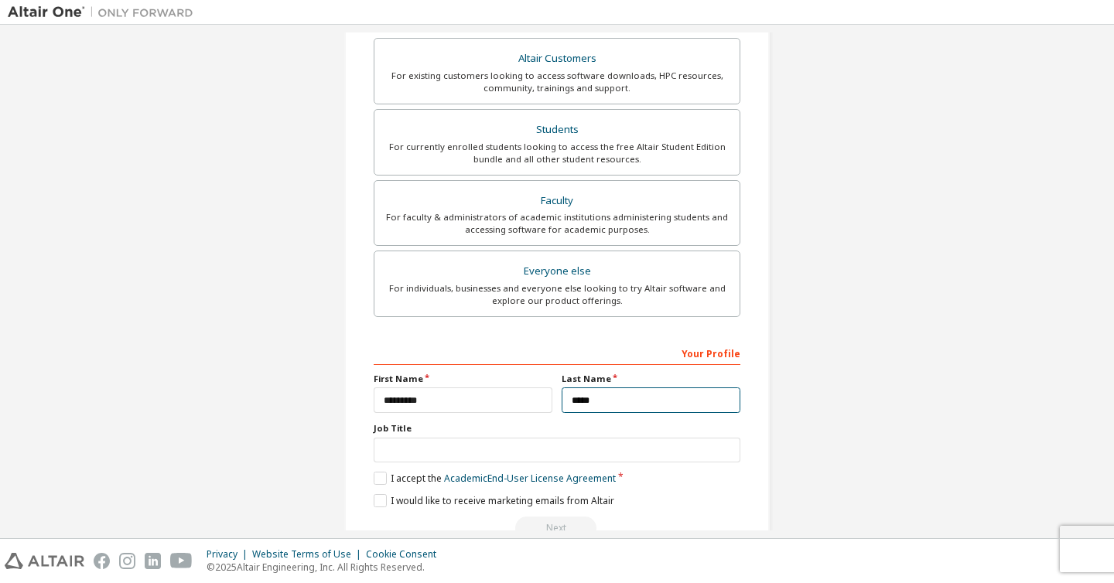 The height and width of the screenshot is (583, 1114). I want to click on div: Faculty, so click(557, 201).